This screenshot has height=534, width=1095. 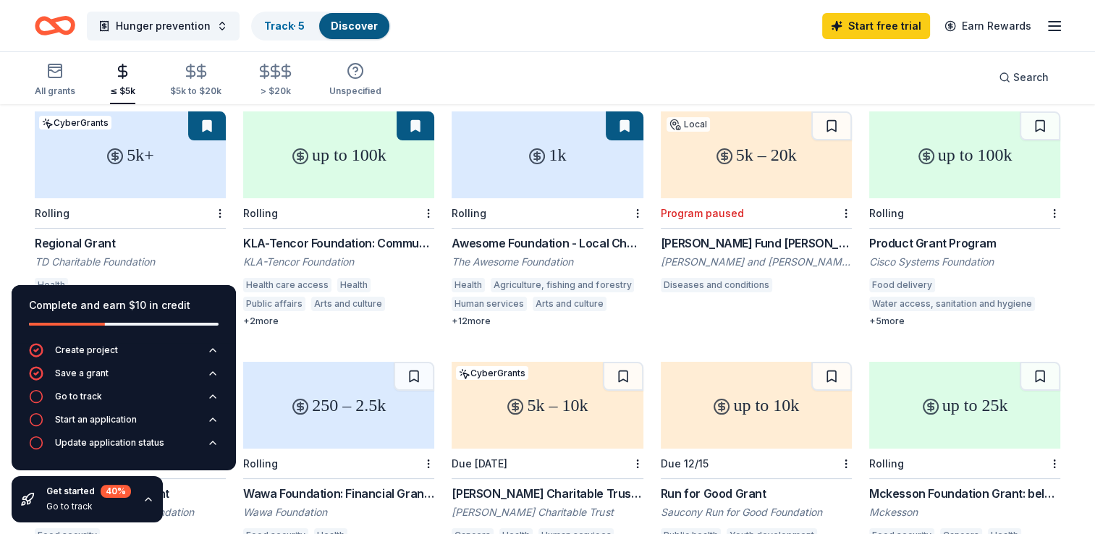 I want to click on div: Health care access, so click(x=287, y=285).